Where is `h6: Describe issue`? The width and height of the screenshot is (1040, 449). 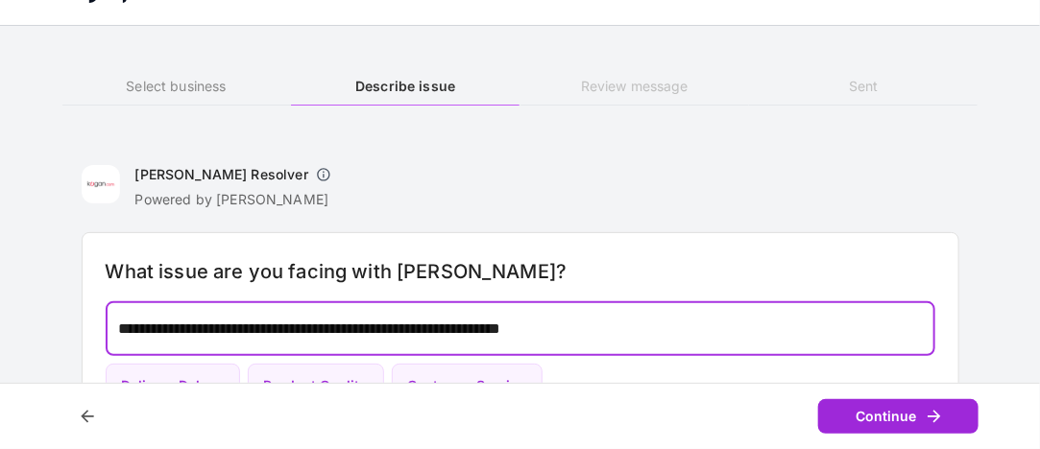
h6: Describe issue is located at coordinates (405, 86).